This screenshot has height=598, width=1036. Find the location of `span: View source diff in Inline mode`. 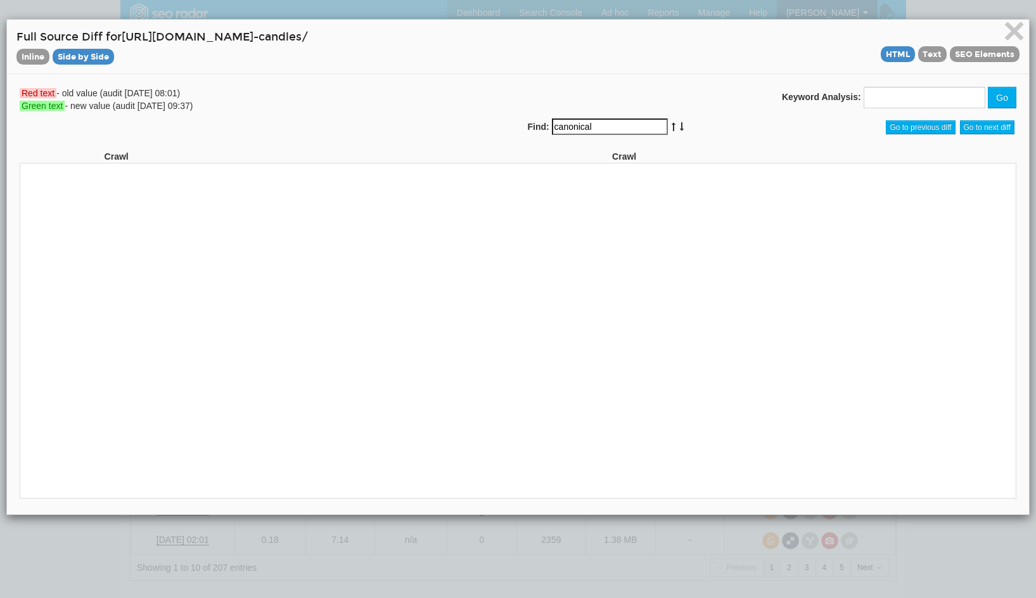

span: View source diff in Inline mode is located at coordinates (33, 56).